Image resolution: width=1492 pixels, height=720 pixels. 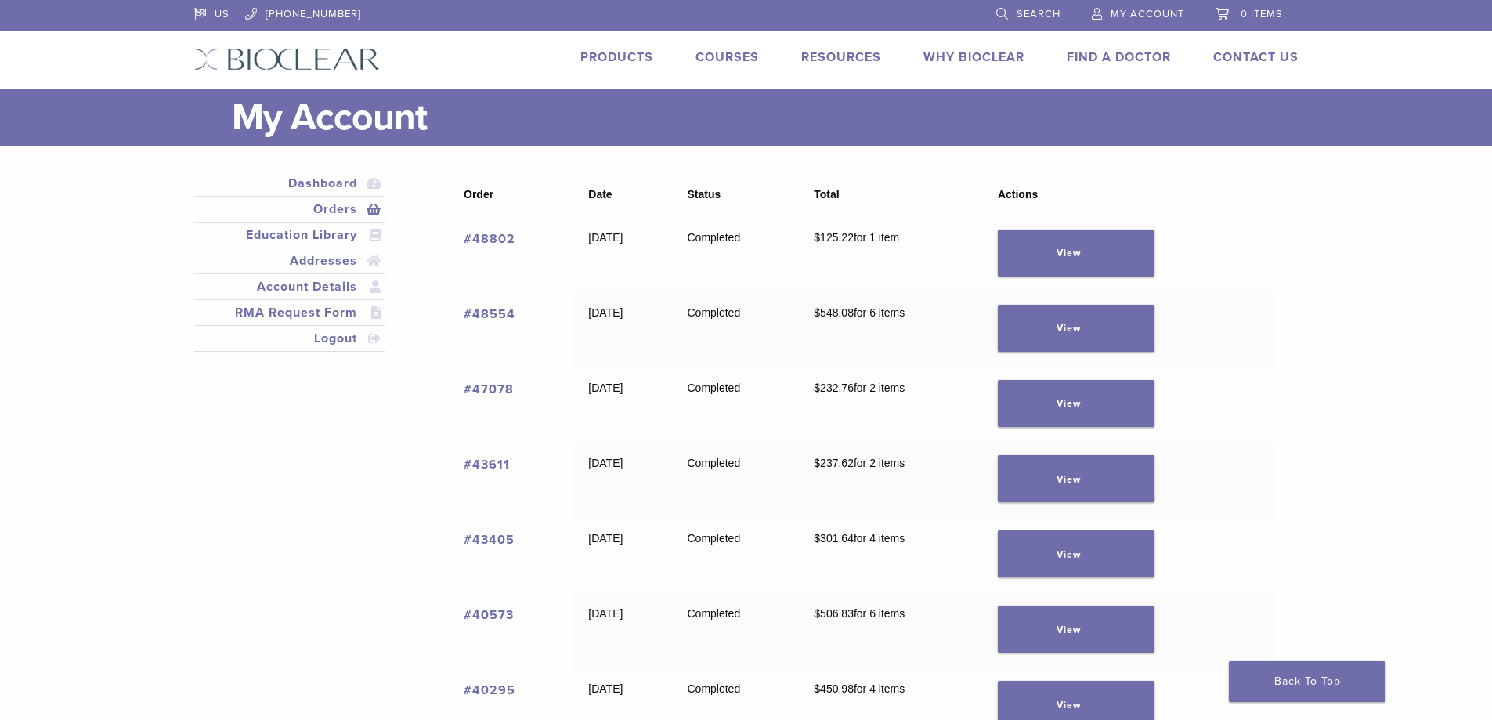 What do you see at coordinates (1148, 14) in the screenshot?
I see `span: My Account` at bounding box center [1148, 14].